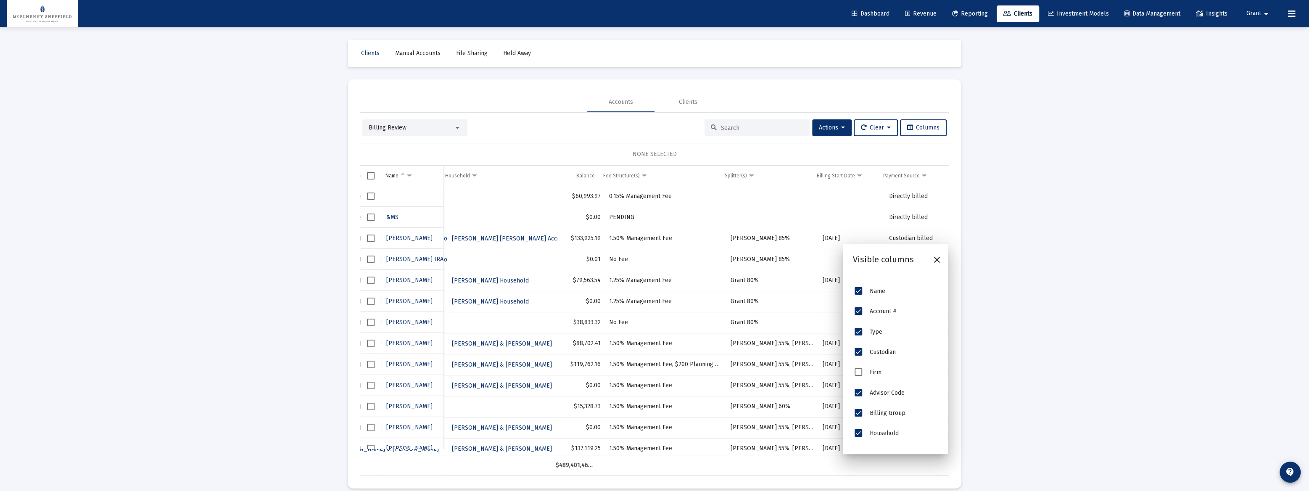 The height and width of the screenshot is (491, 1309). What do you see at coordinates (581, 280) in the screenshot?
I see `td: $79,563.54` at bounding box center [581, 280].